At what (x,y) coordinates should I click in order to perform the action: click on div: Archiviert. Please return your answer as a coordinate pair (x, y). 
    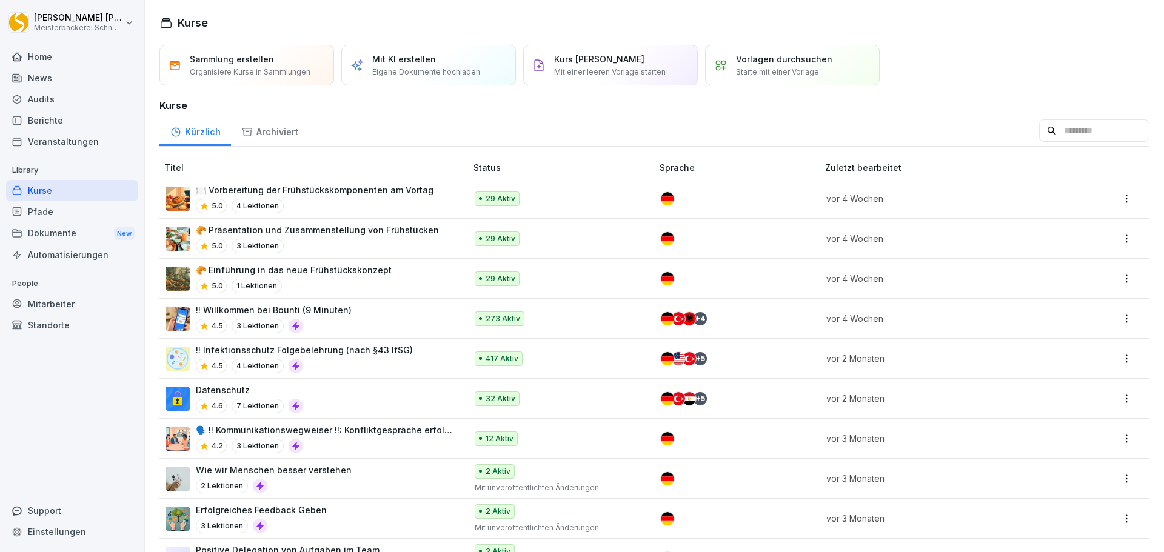
    Looking at the image, I should click on (270, 130).